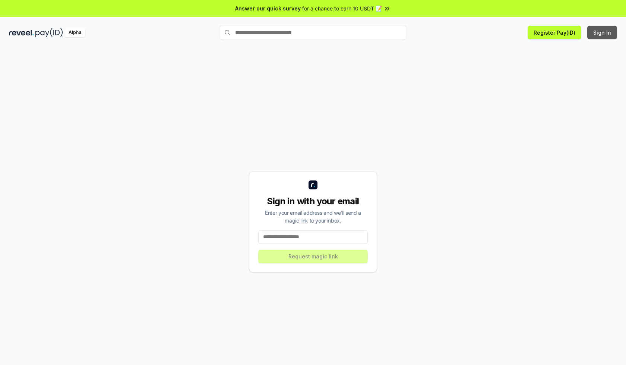 The width and height of the screenshot is (626, 365). I want to click on div: Alpha, so click(75, 32).